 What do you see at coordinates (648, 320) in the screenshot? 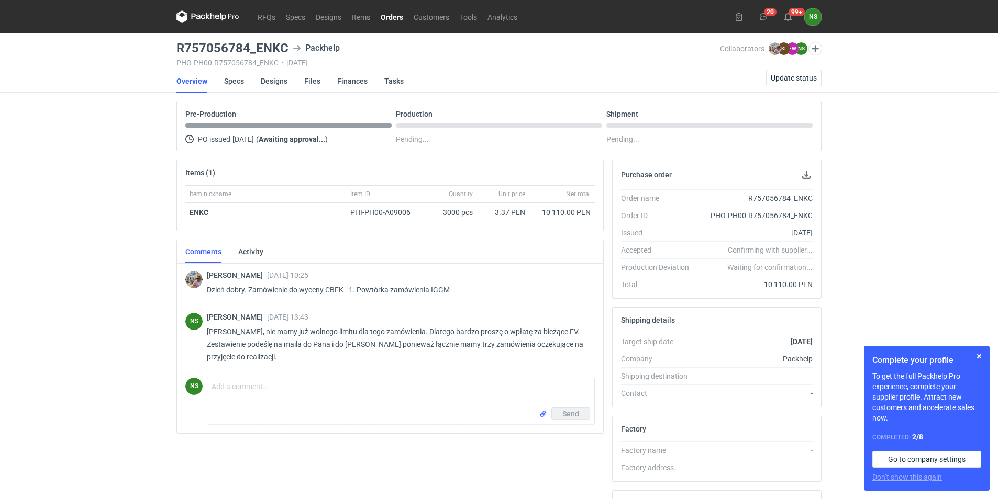
I see `h2: Shipping details` at bounding box center [648, 320].